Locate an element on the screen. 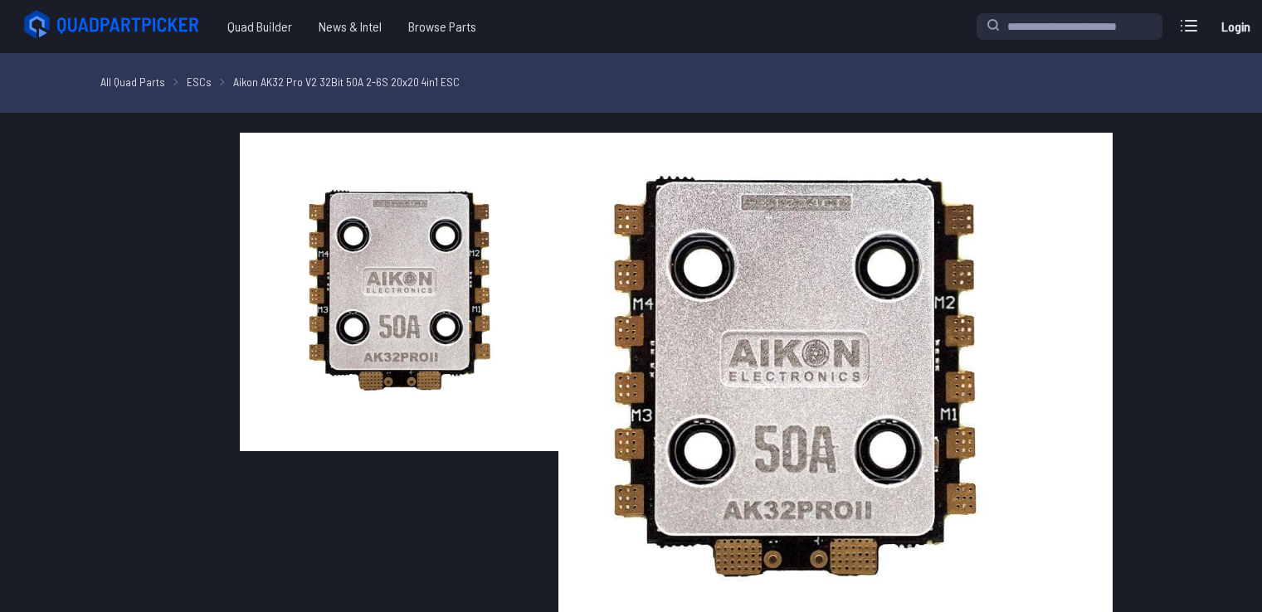 This screenshot has height=612, width=1262. span: Browse Parts is located at coordinates (442, 27).